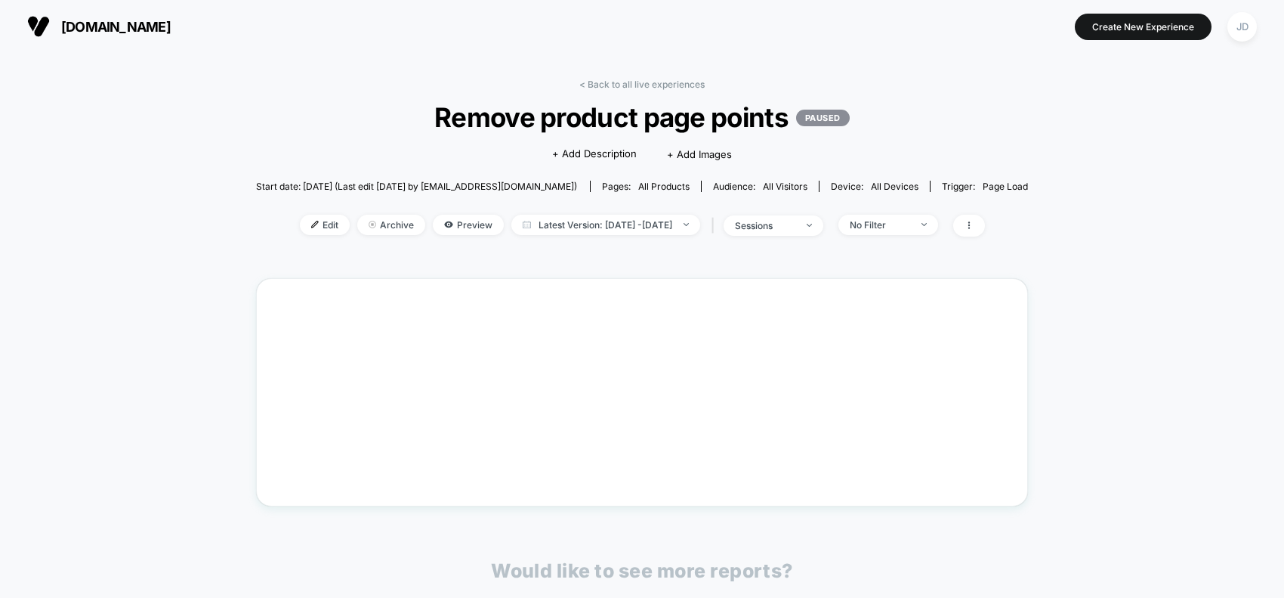  Describe the element at coordinates (315, 224) in the screenshot. I see `img: edit` at that location.